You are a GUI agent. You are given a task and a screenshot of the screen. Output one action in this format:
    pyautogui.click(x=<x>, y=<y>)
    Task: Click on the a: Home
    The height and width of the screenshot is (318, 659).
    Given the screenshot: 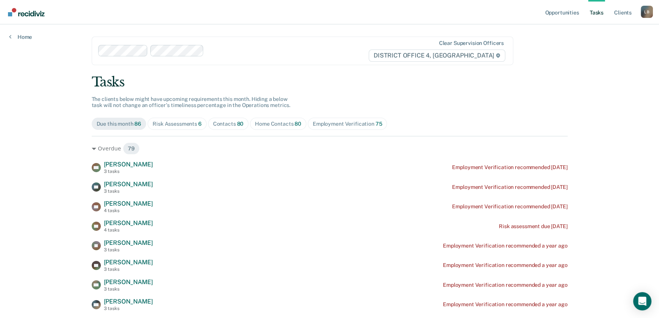 What is the action you would take?
    pyautogui.click(x=21, y=37)
    